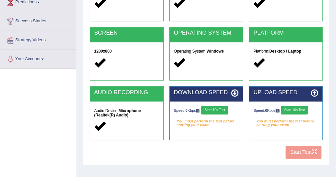 The width and height of the screenshot is (336, 177). What do you see at coordinates (285, 51) in the screenshot?
I see `strong: Desktop / Laptop` at bounding box center [285, 51].